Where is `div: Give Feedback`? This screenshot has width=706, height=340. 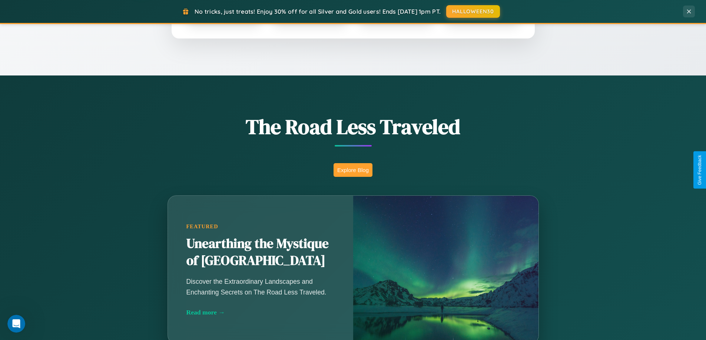
div: Give Feedback is located at coordinates (700, 170).